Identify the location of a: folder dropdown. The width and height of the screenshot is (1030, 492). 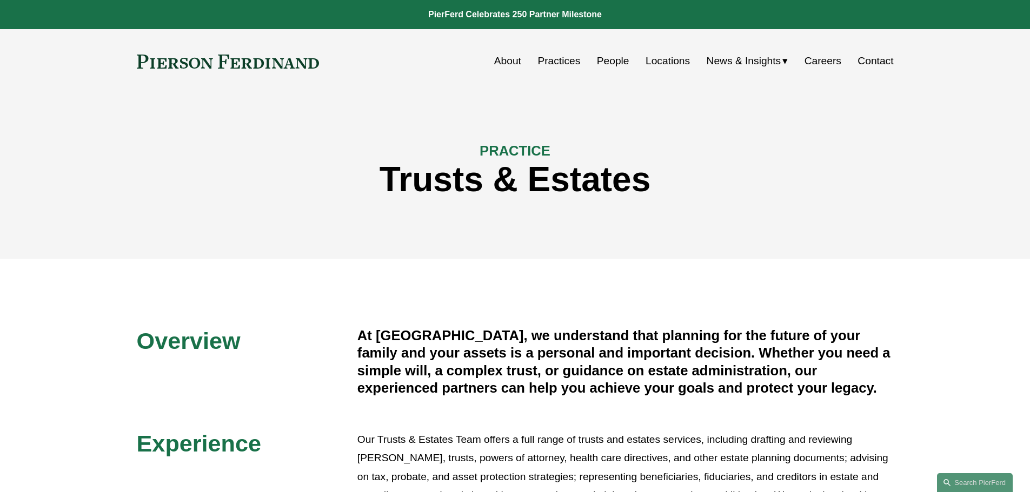
(747, 61).